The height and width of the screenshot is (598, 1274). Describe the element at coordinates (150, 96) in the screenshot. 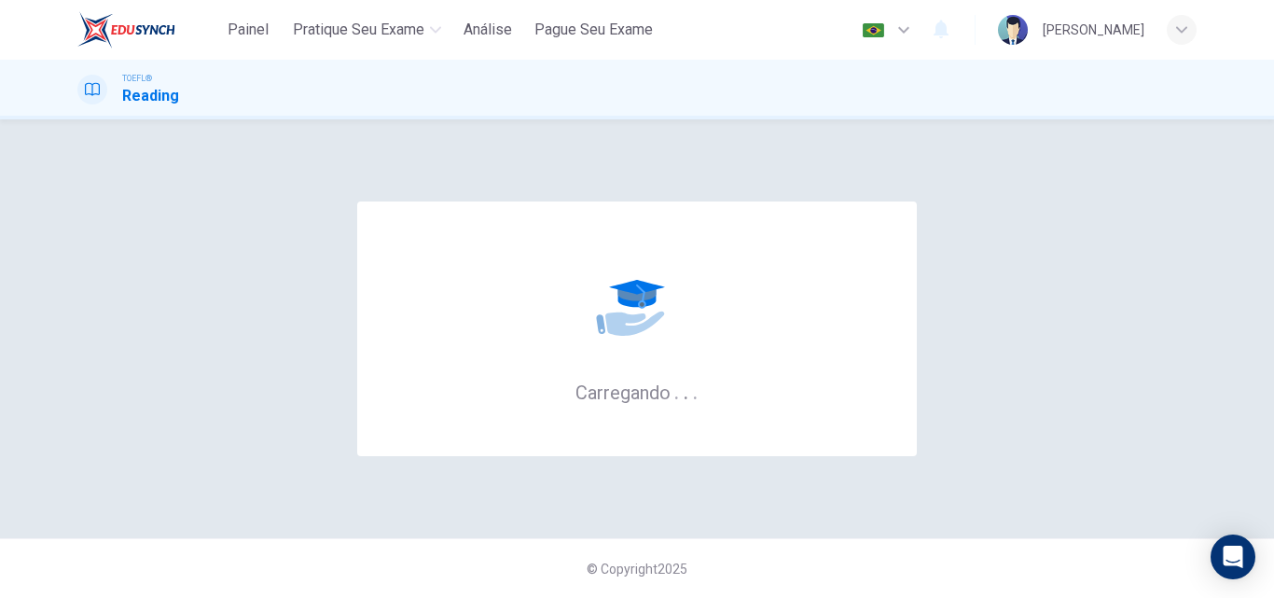

I see `h1: Reading` at that location.